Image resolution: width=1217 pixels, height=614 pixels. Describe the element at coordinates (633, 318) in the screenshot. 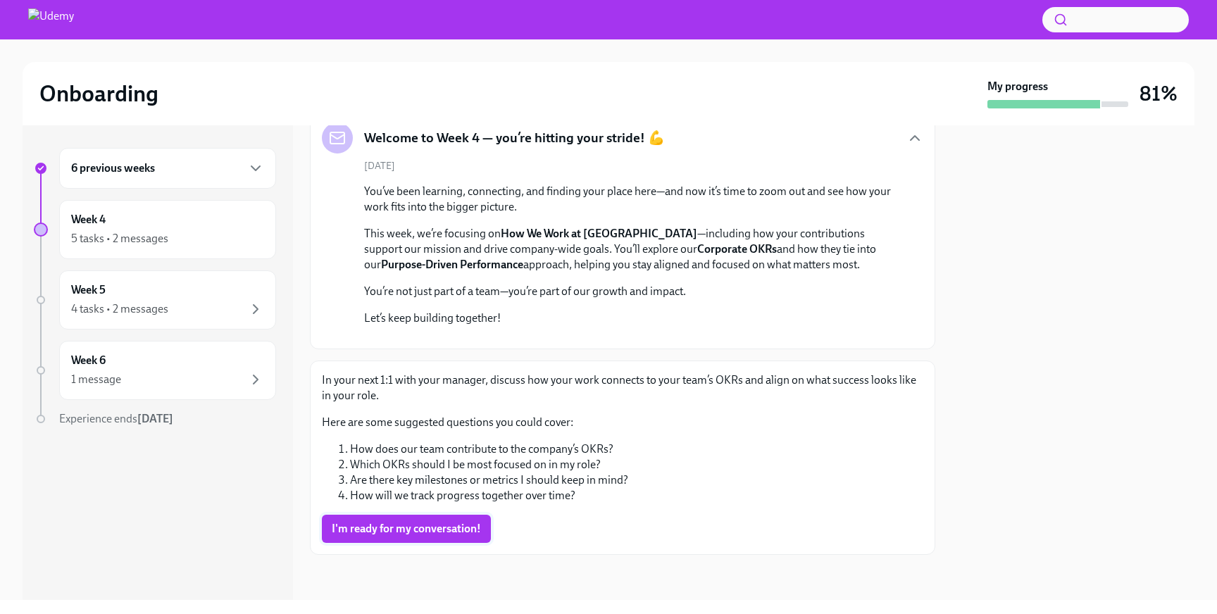

I see `p: Let’s keep building together!` at that location.